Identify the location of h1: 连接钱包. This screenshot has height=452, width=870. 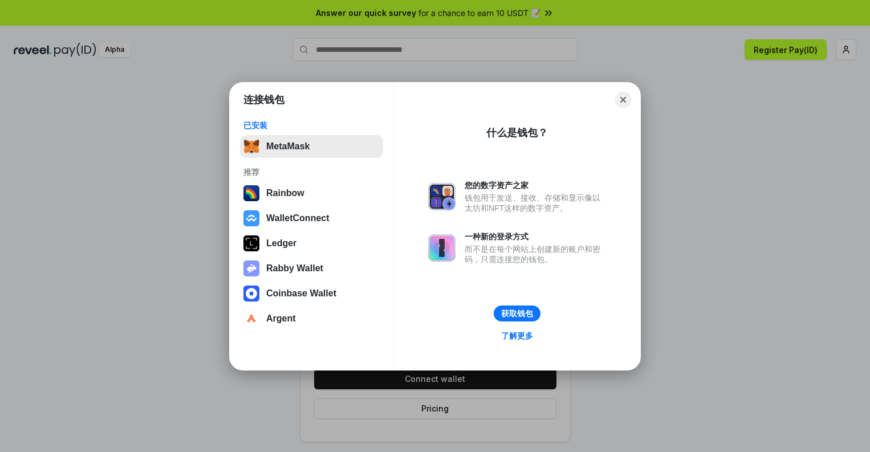
(264, 100).